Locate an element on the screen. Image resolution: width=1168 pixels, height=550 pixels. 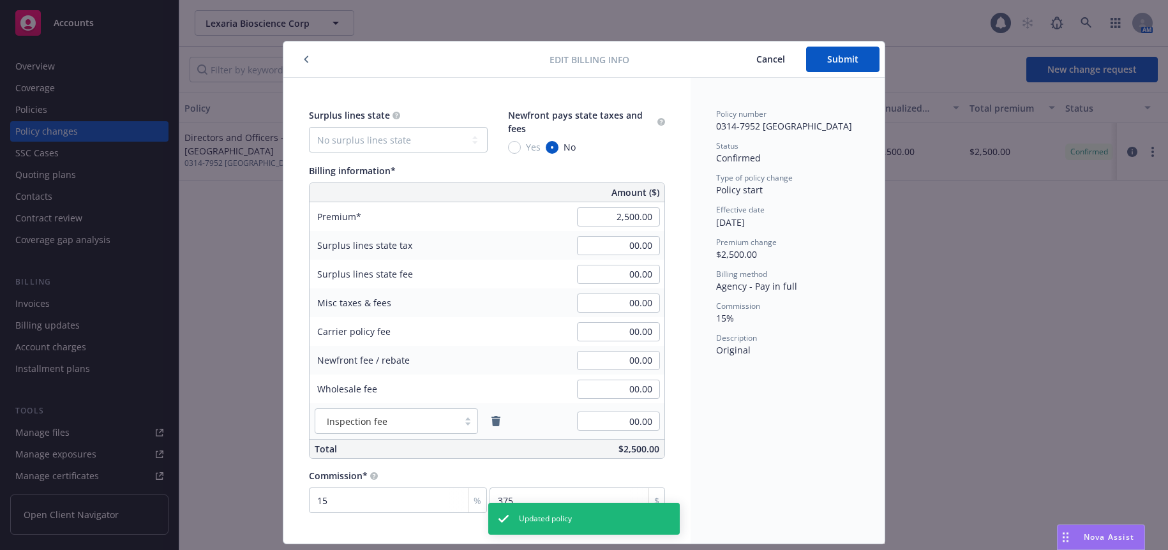
span: Billing method is located at coordinates (742, 274).